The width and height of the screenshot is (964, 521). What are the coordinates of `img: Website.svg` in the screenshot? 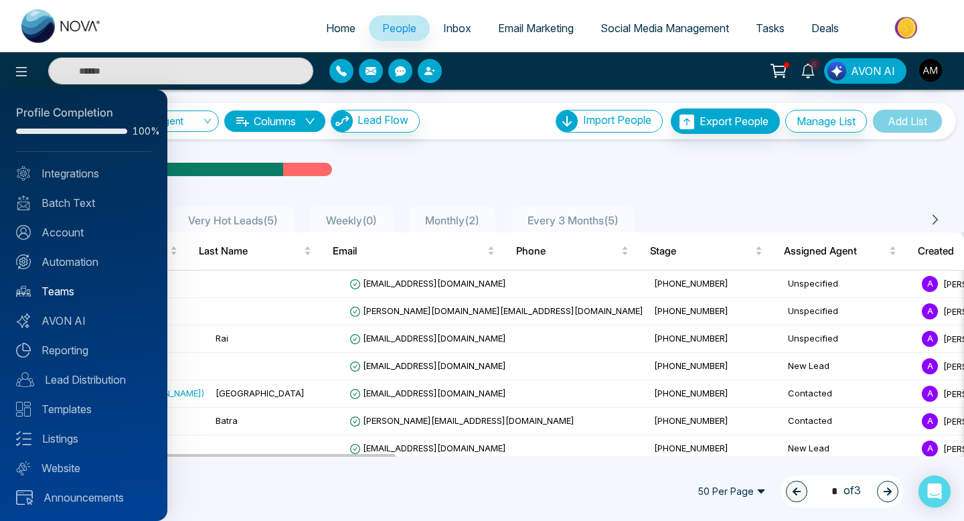 It's located at (23, 468).